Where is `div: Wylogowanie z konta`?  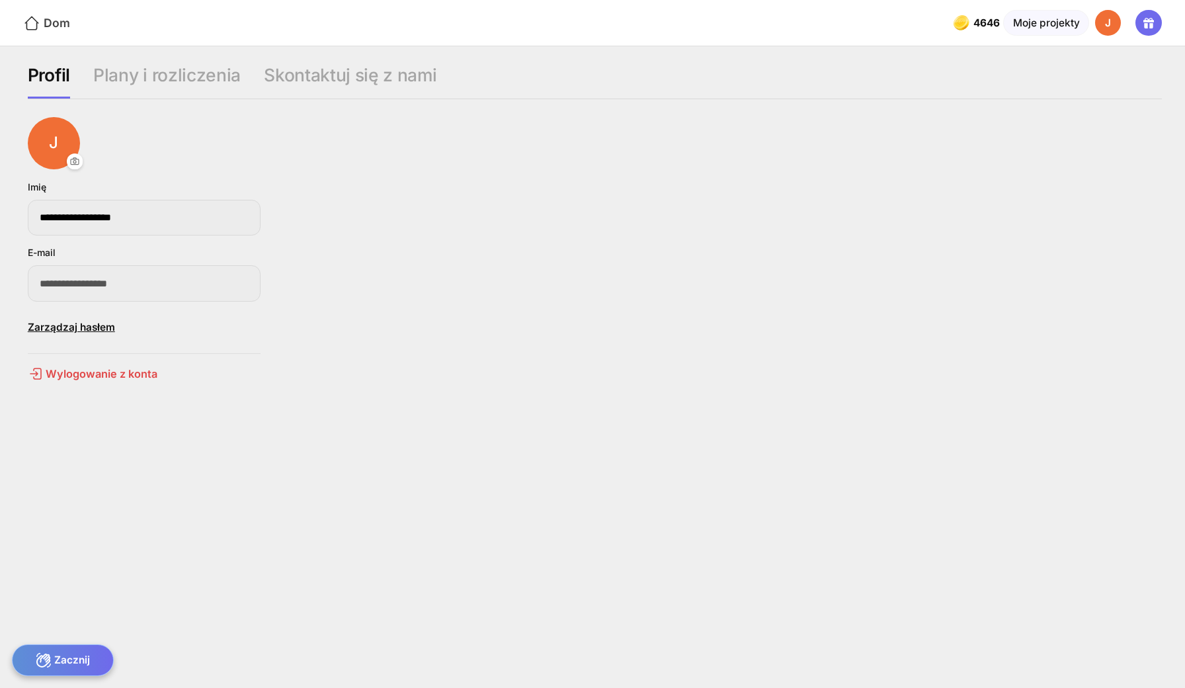 div: Wylogowanie z konta is located at coordinates (144, 374).